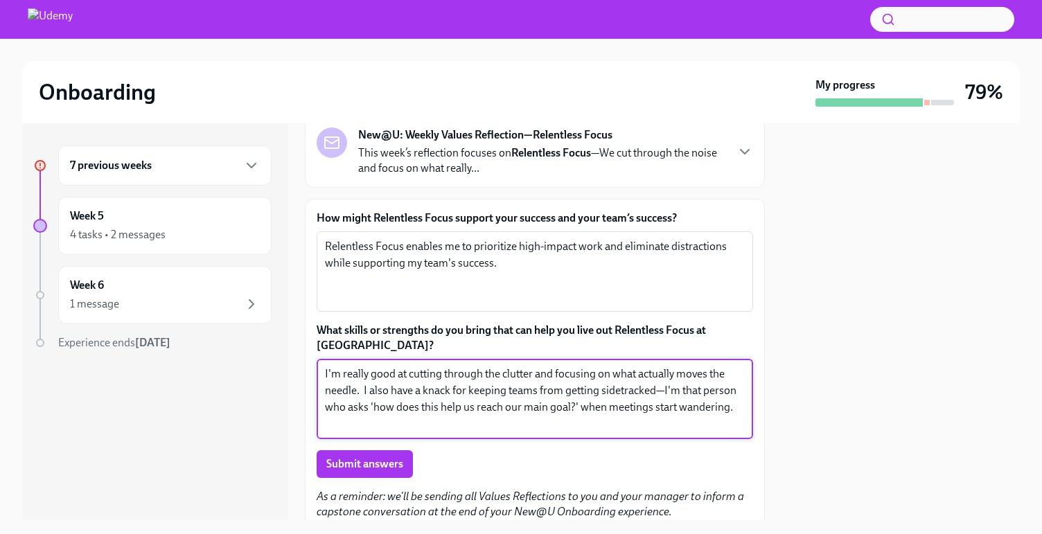 The image size is (1042, 534). What do you see at coordinates (152, 295) in the screenshot?
I see `a: Week 61 message` at bounding box center [152, 295].